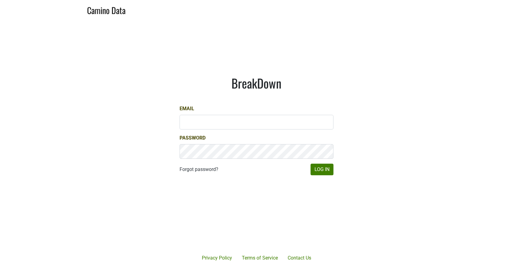 The width and height of the screenshot is (513, 269). I want to click on a: Terms of Service, so click(260, 258).